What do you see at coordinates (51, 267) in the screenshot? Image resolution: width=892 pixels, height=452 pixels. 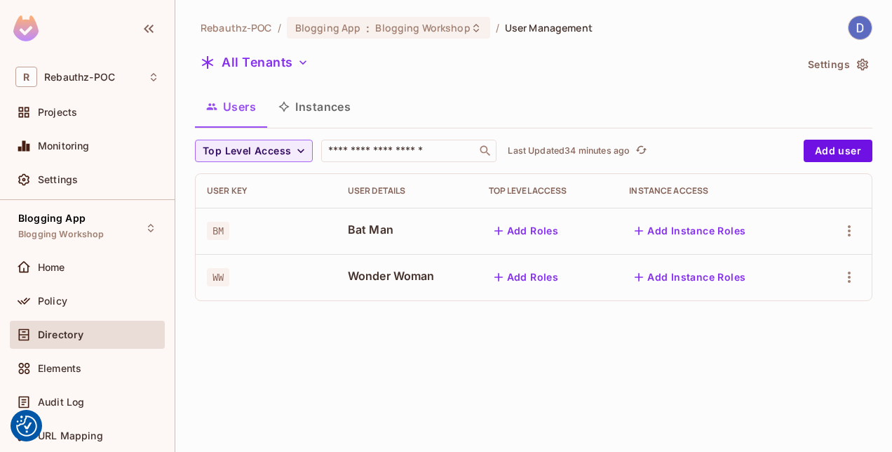 I see `span: Home` at bounding box center [51, 267].